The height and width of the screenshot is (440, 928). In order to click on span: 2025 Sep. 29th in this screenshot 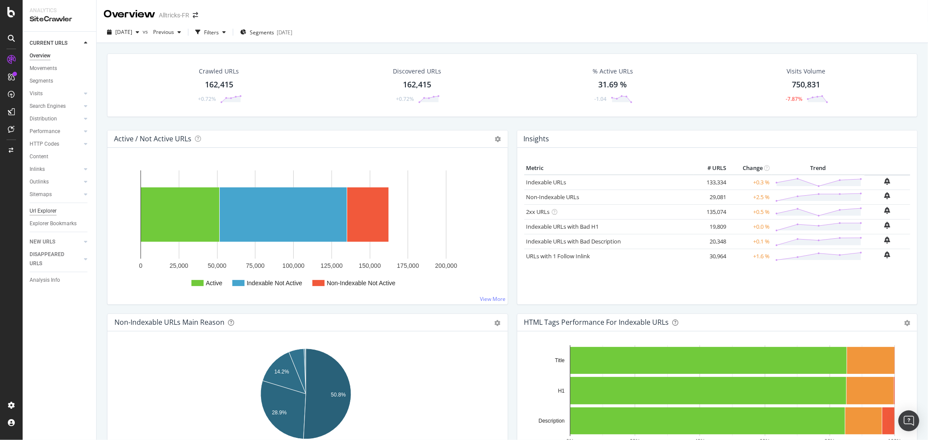, I will do `click(124, 32)`.